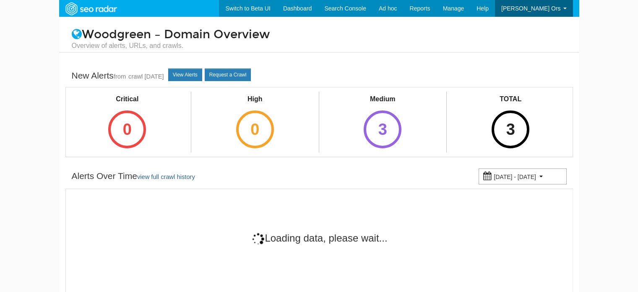 This screenshot has width=638, height=292. Describe the element at coordinates (454, 8) in the screenshot. I see `span: Manage` at that location.